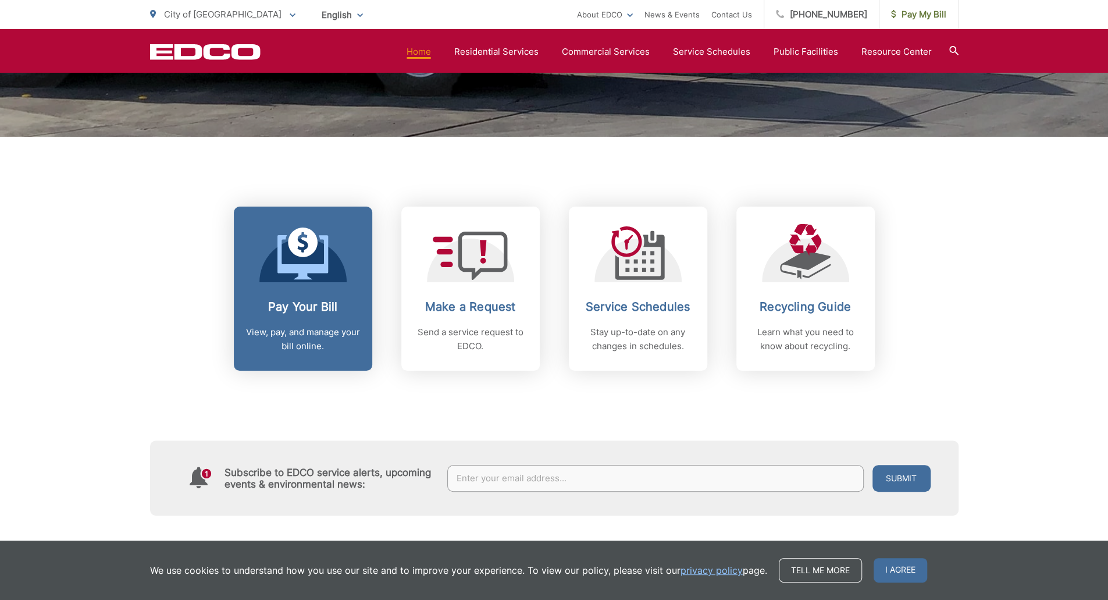 The image size is (1108, 600). What do you see at coordinates (303, 288) in the screenshot?
I see `a: Pay Your Bill View, pay, and manage your bill online.` at bounding box center [303, 288].